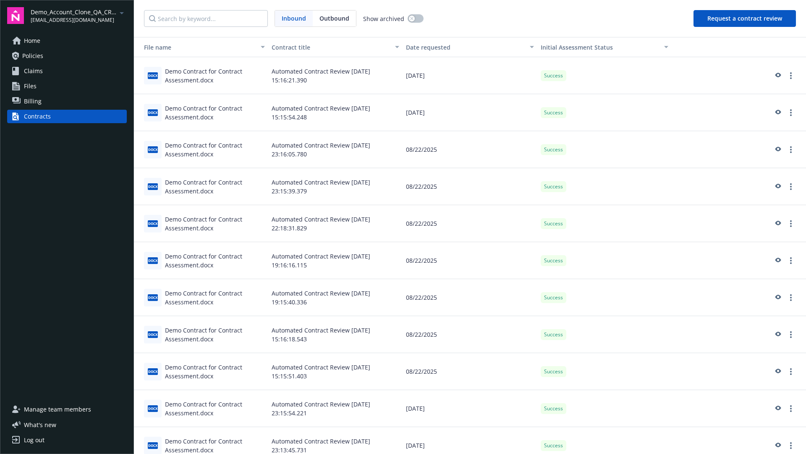  Describe the element at coordinates (67, 86) in the screenshot. I see `a: Files` at that location.